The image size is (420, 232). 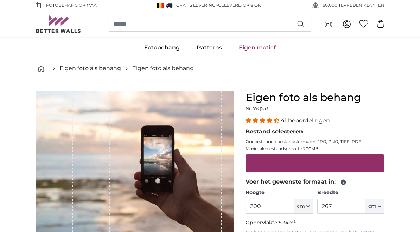 I want to click on img: België, so click(x=160, y=5).